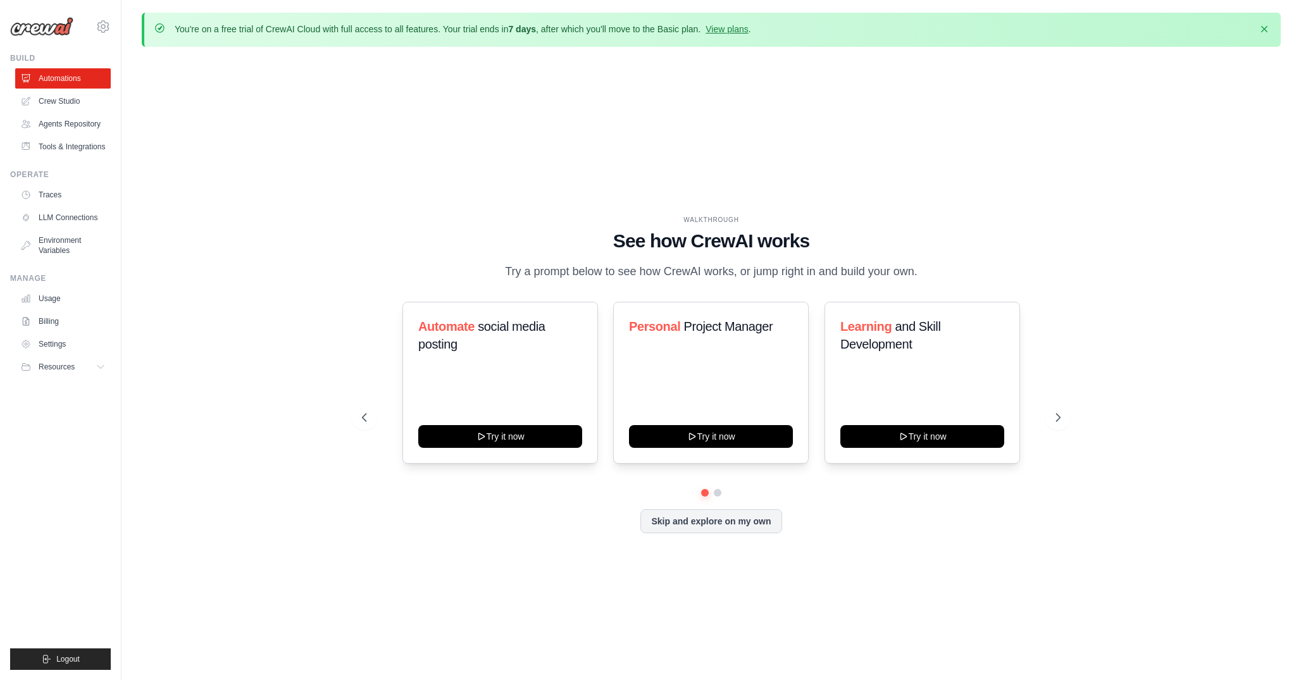 This screenshot has height=680, width=1301. Describe the element at coordinates (63, 78) in the screenshot. I see `a: Automations` at that location.